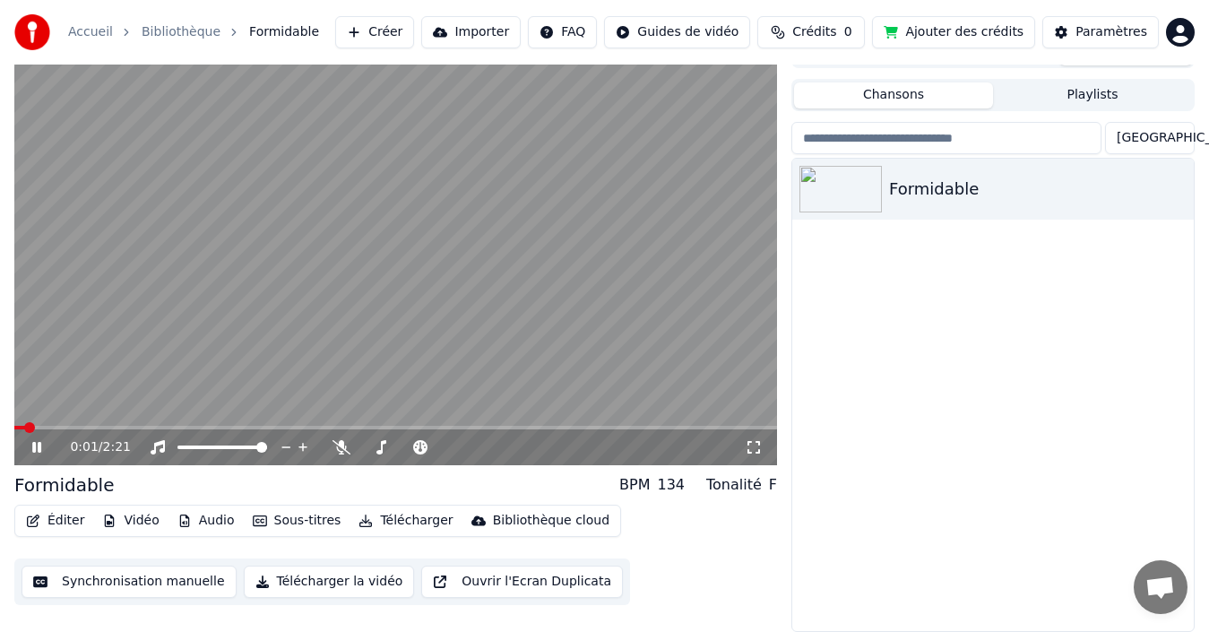  What do you see at coordinates (953, 32) in the screenshot?
I see `button: Ajouter des crédits` at bounding box center [953, 32].